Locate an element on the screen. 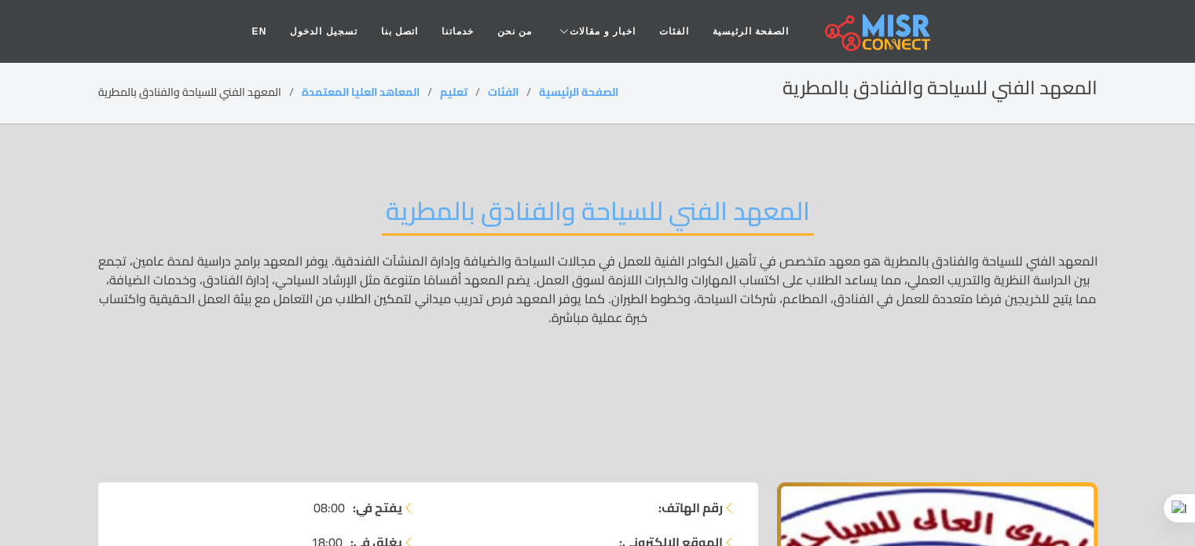 This screenshot has width=1195, height=546. span: اخبار و مقالات is located at coordinates (603, 31).